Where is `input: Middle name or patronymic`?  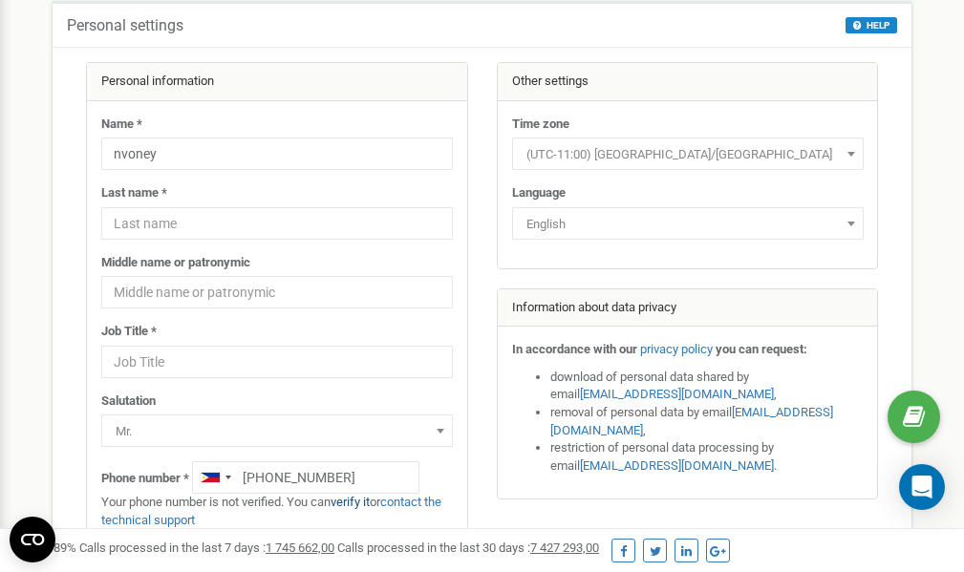 input: Middle name or patronymic is located at coordinates (277, 292).